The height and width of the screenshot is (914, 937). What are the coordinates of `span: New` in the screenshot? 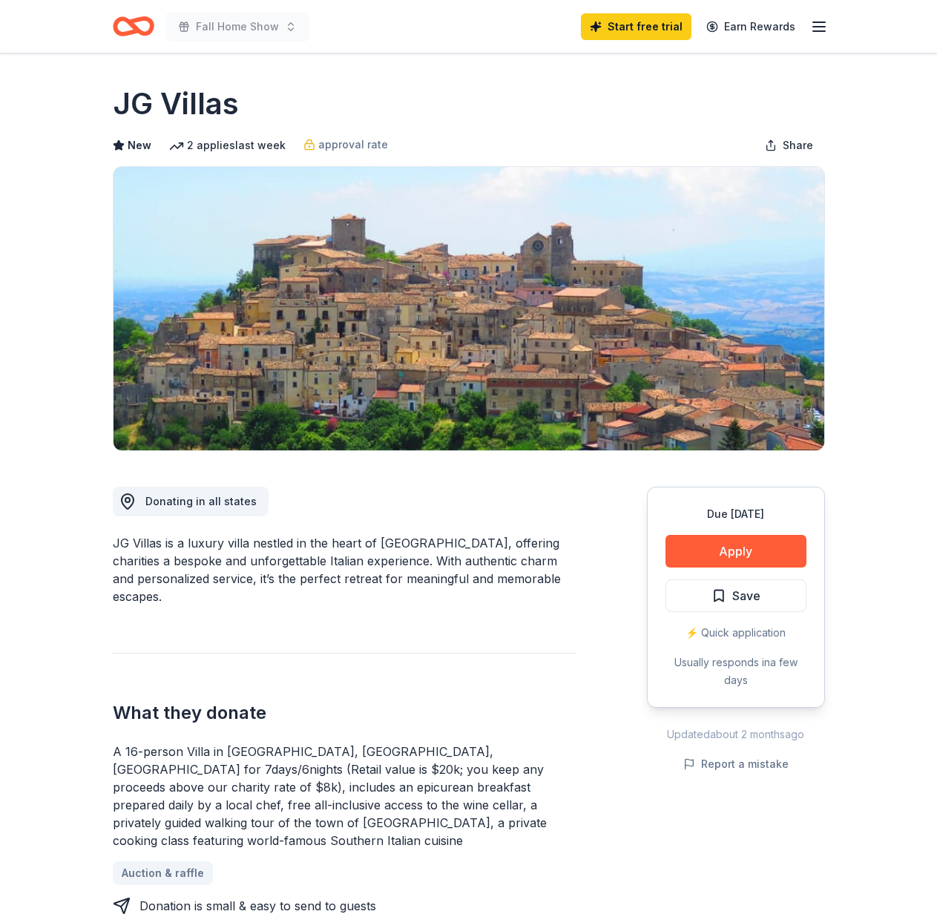 It's located at (139, 145).